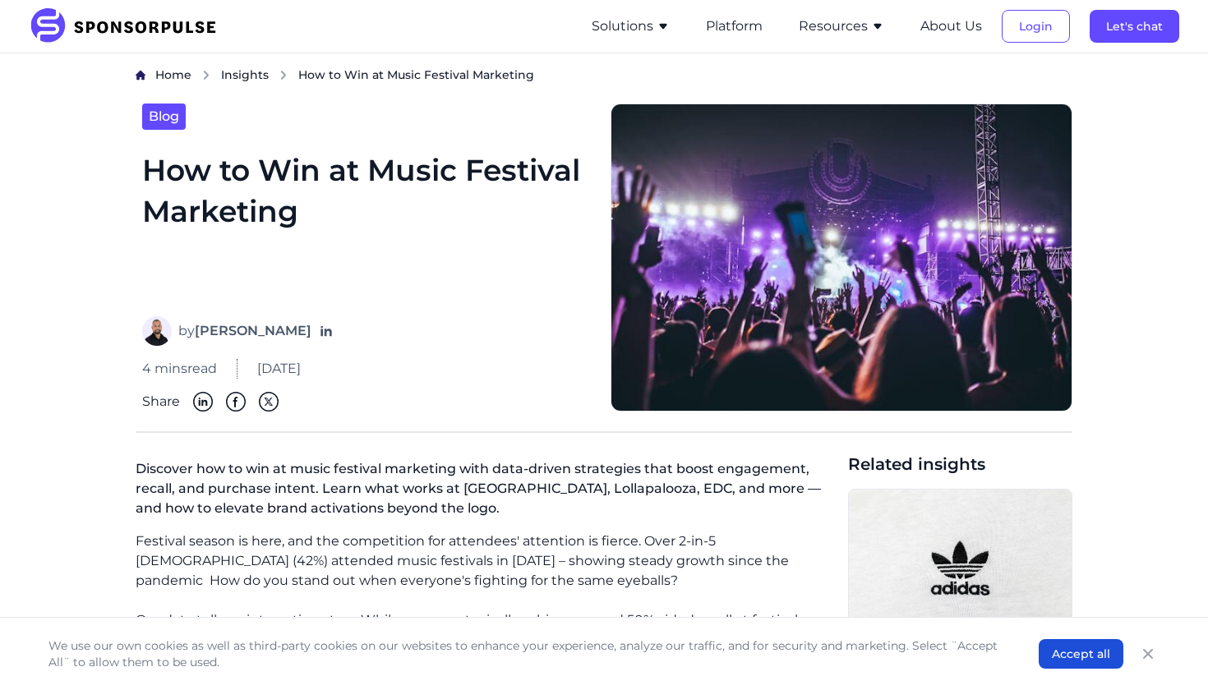 The height and width of the screenshot is (690, 1208). Describe the element at coordinates (157, 331) in the screenshot. I see `img: Eddy Sidani` at that location.